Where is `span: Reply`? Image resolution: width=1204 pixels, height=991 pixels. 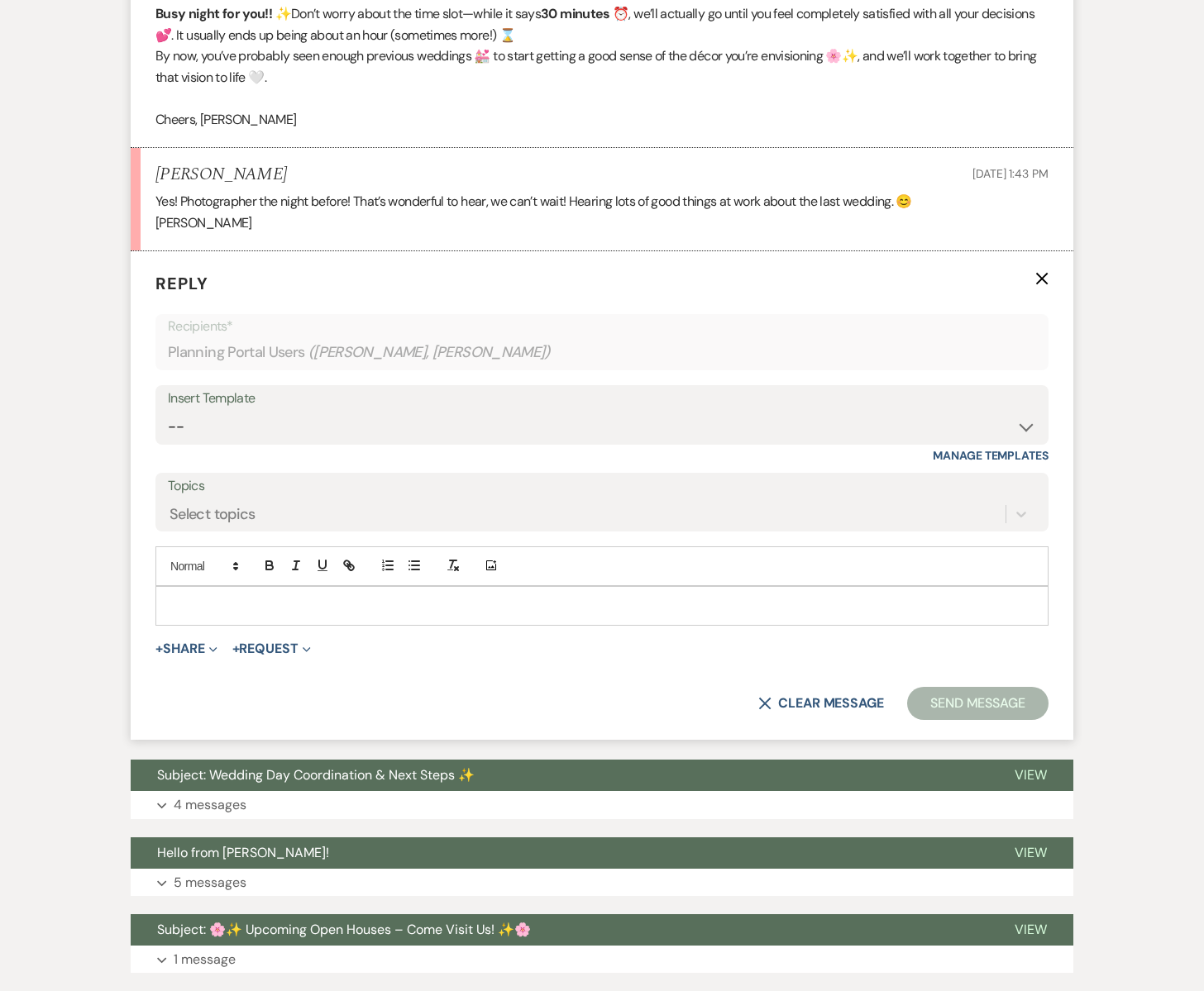
span: Reply is located at coordinates (182, 283).